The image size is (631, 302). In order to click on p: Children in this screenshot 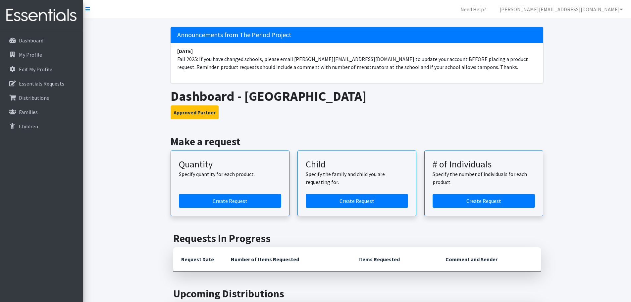, I will do `click(28, 126)`.